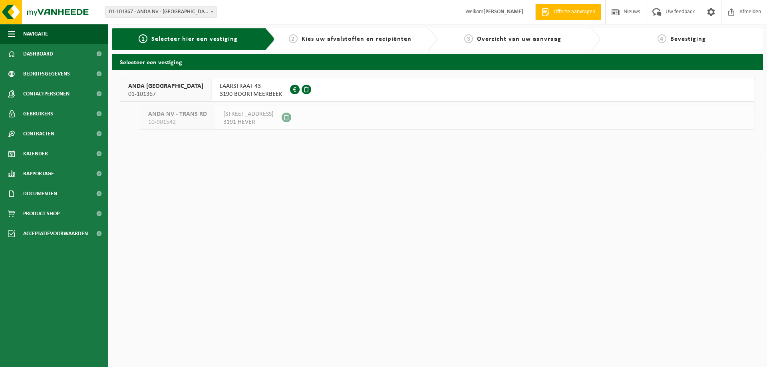 This screenshot has height=367, width=767. I want to click on span: Dashboard, so click(38, 54).